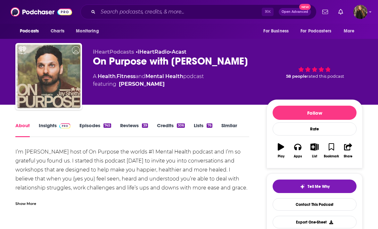  Describe the element at coordinates (198, 12) in the screenshot. I see `div: Search podcasts, credits, & more...` at that location.